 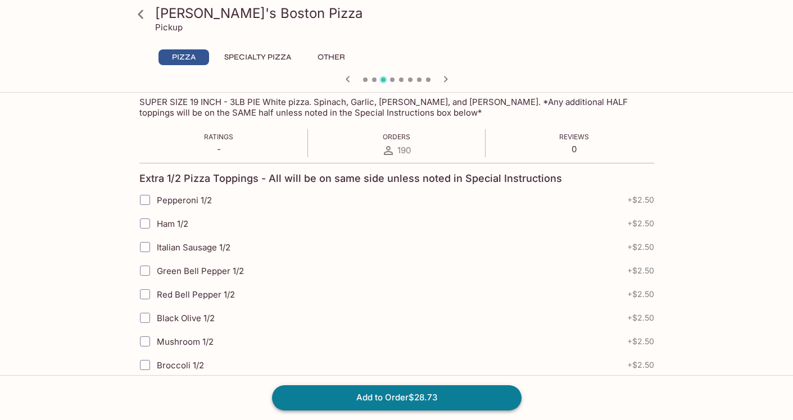 I want to click on button: Specialty Pizza, so click(x=257, y=57).